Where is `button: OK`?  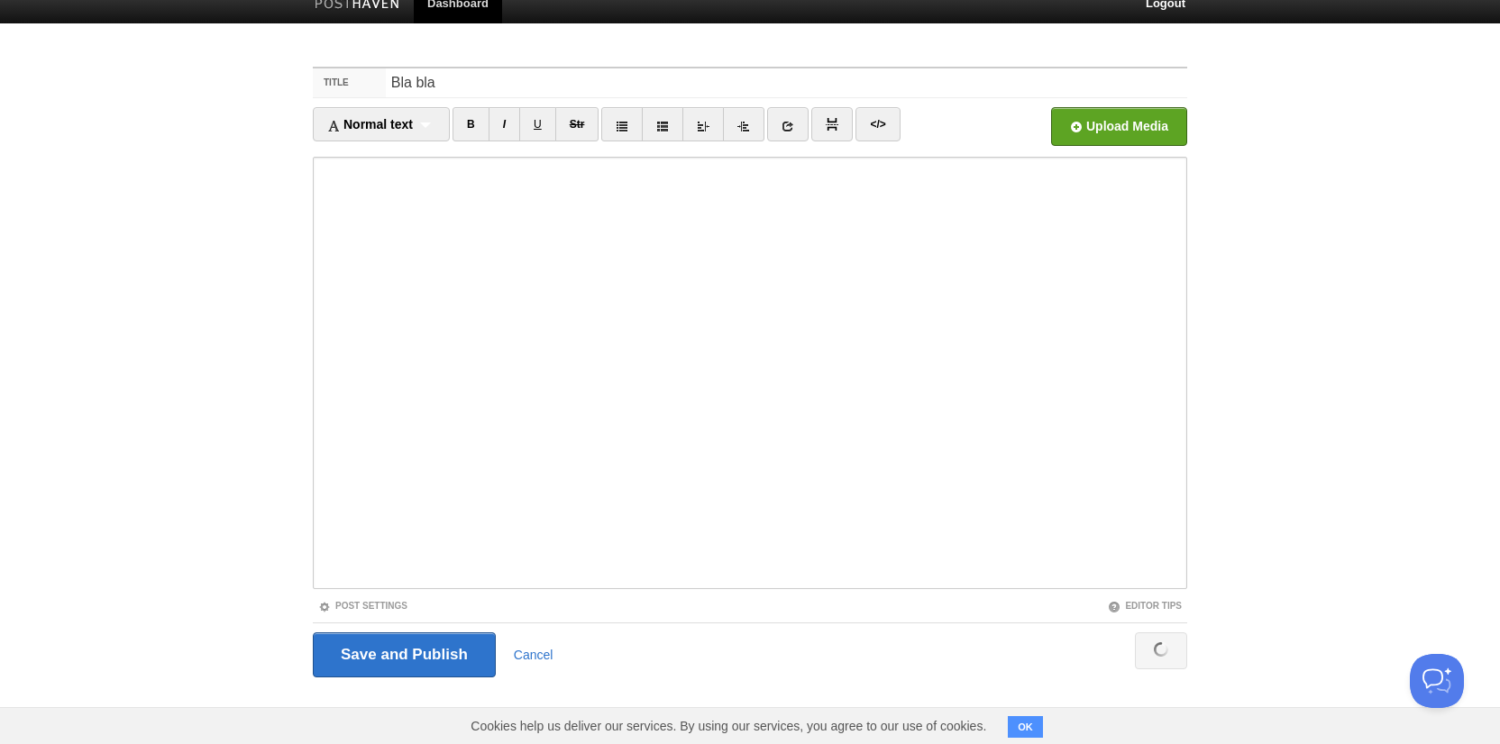
button: OK is located at coordinates (1025, 727).